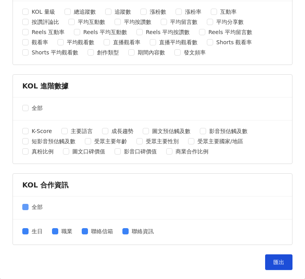 This screenshot has height=279, width=305. Describe the element at coordinates (138, 22) in the screenshot. I see `span: 平均按讚數` at that location.